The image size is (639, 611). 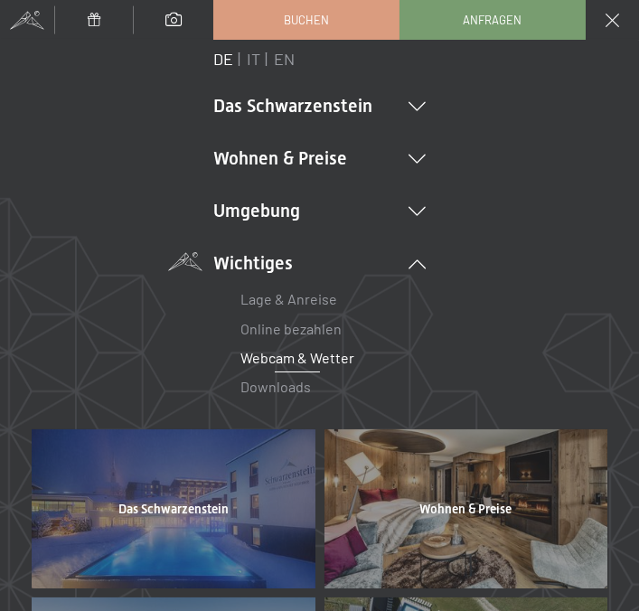 What do you see at coordinates (493, 20) in the screenshot?
I see `a: Anfragen` at bounding box center [493, 20].